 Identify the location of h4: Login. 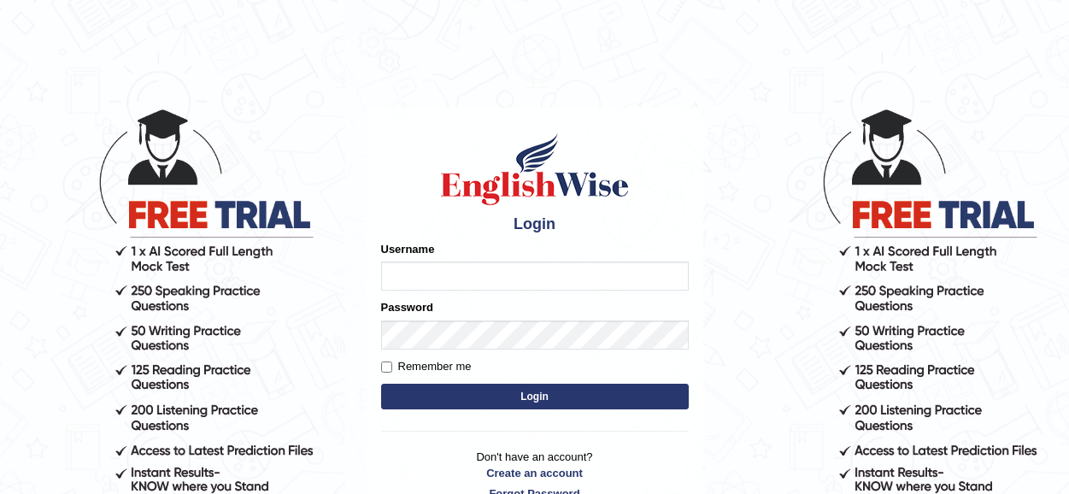
(535, 225).